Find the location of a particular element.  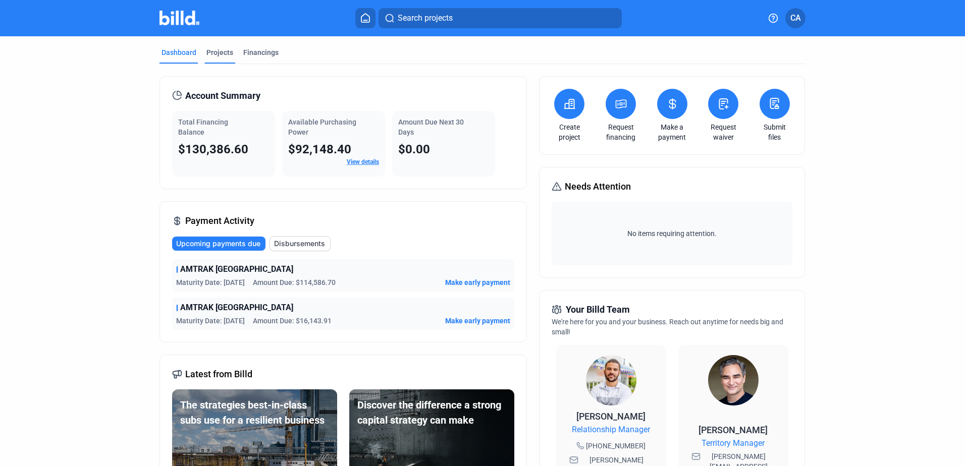

button: Disbursements is located at coordinates (300, 244).